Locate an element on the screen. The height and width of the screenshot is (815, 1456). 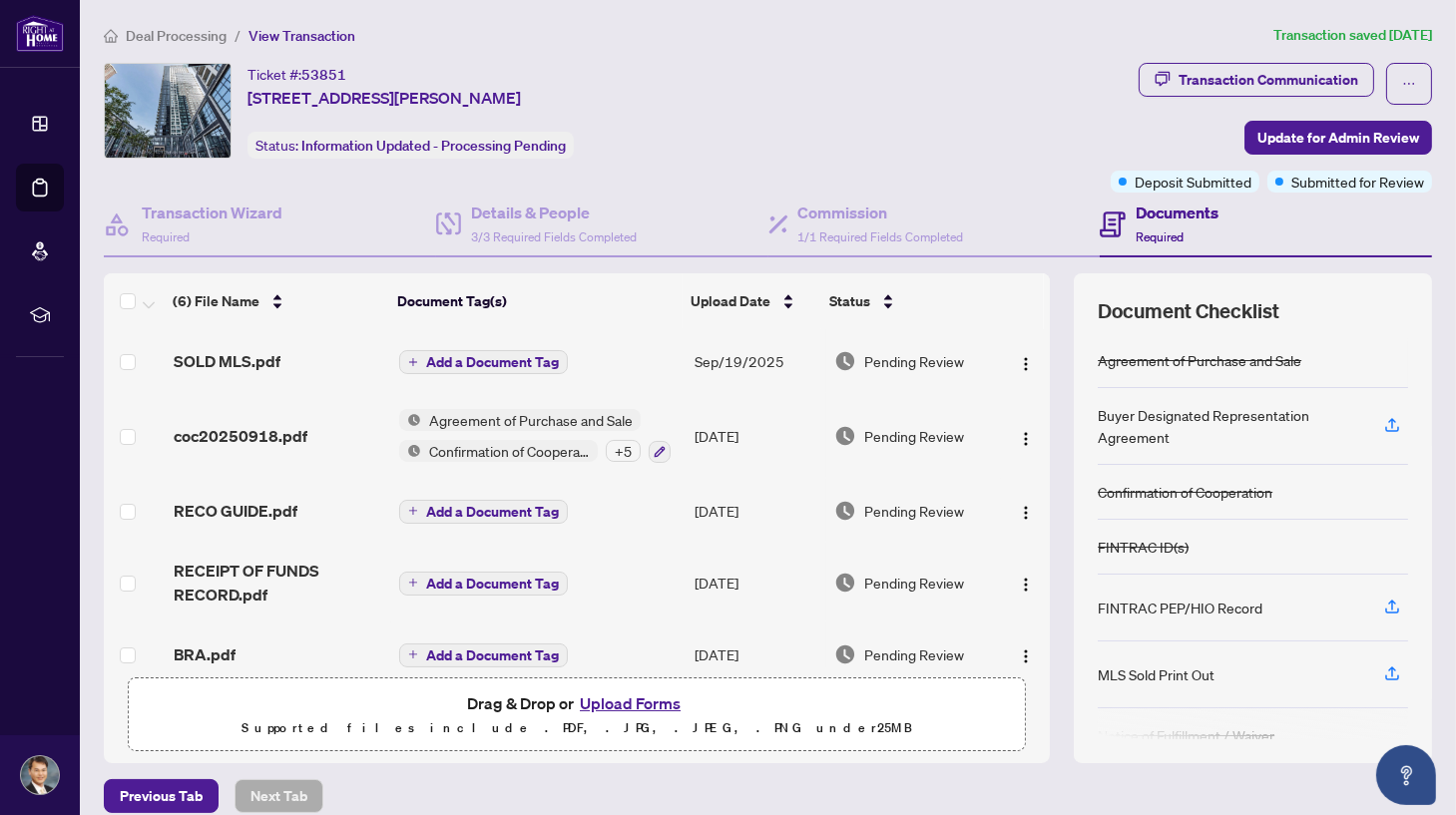
div: Status: is located at coordinates (410, 145).